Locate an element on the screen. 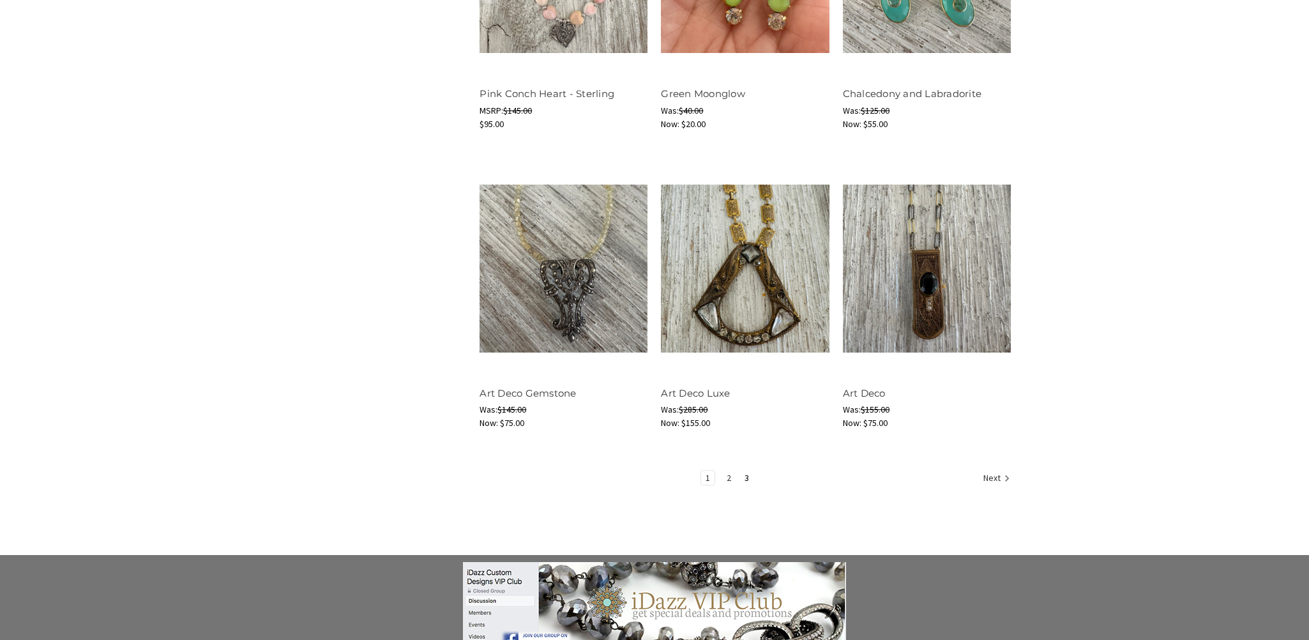 Image resolution: width=1309 pixels, height=640 pixels. a: Green Moonglow is located at coordinates (703, 93).